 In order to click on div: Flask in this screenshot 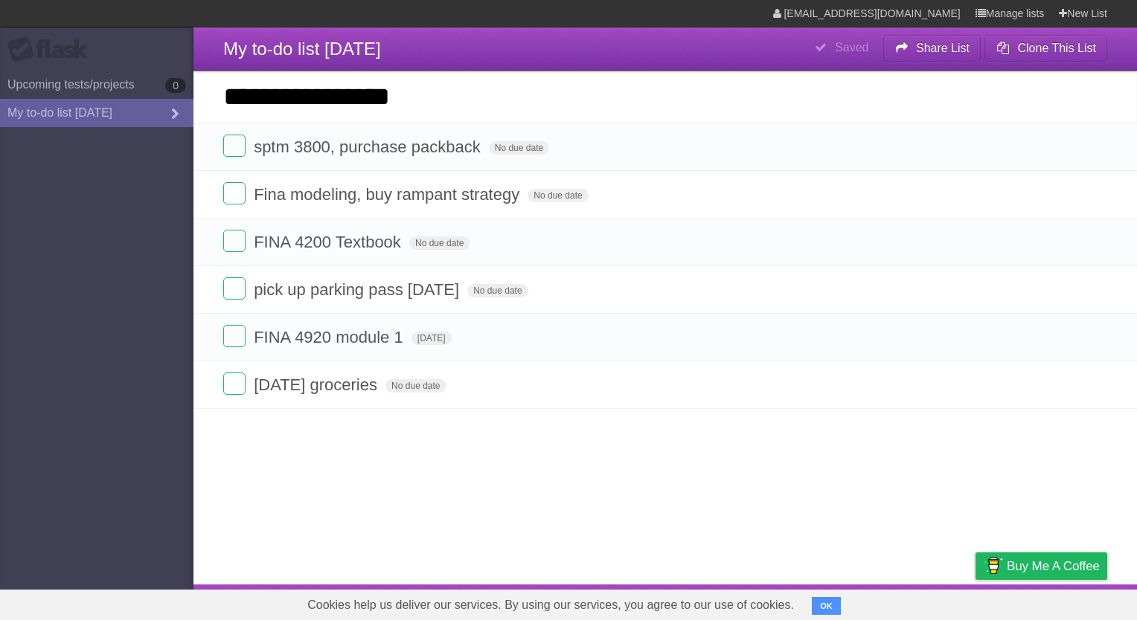, I will do `click(52, 50)`.